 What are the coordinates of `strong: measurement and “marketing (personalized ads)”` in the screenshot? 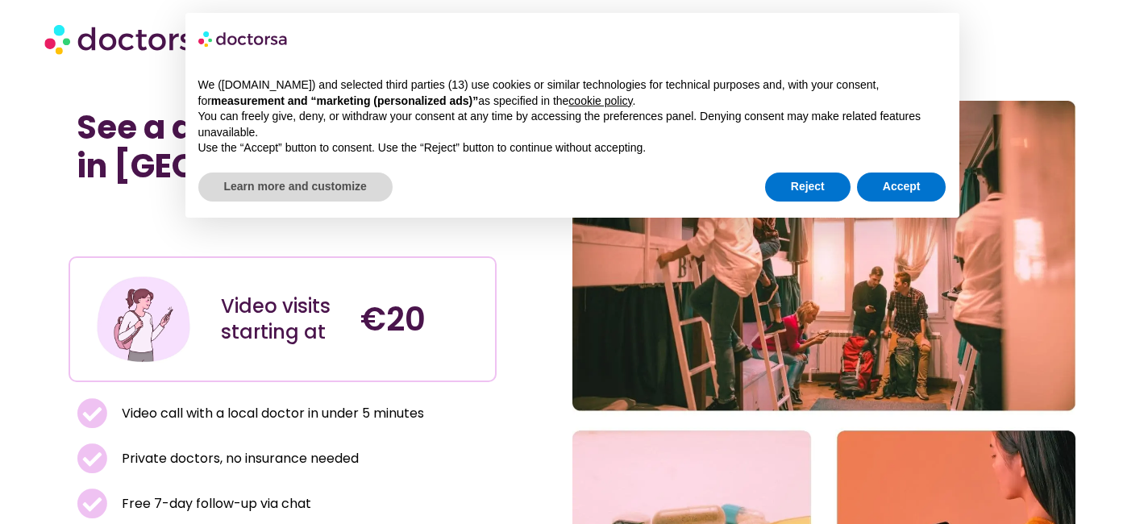 It's located at (344, 101).